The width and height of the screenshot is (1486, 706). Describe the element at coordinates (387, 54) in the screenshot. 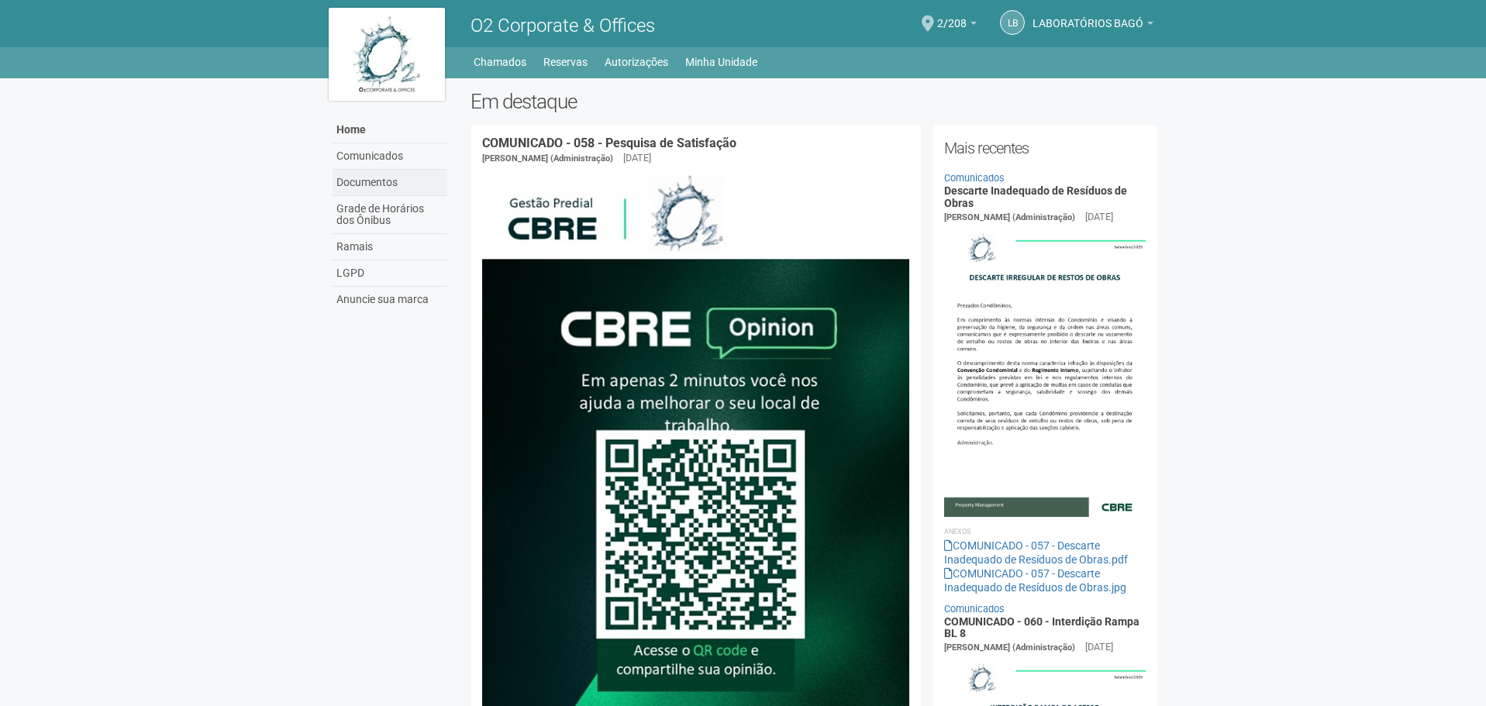

I see `img: logo.jpg` at that location.